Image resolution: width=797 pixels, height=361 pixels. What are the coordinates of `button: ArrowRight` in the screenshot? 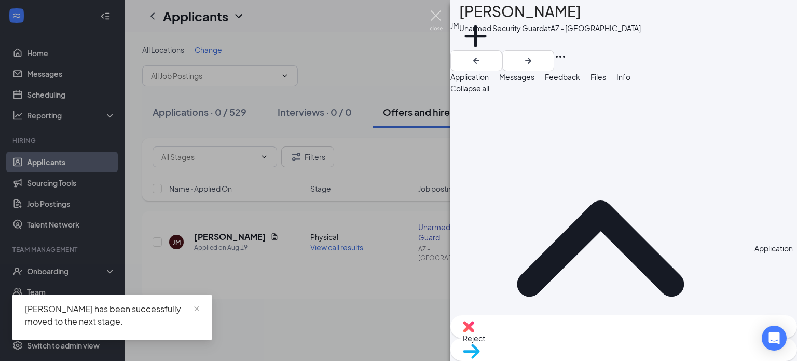 It's located at (528, 61).